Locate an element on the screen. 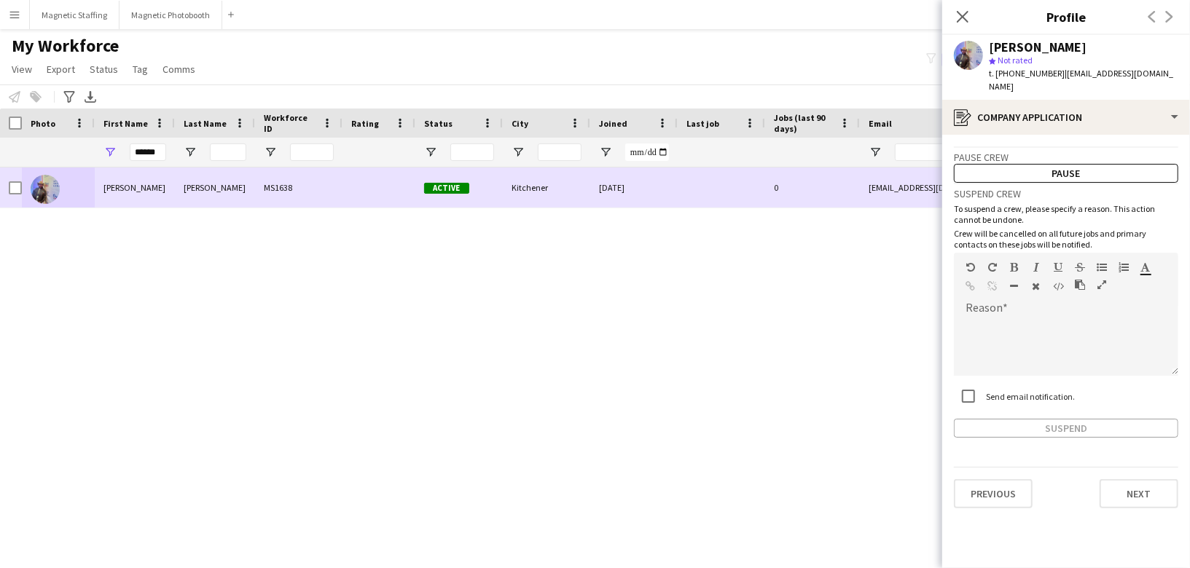 This screenshot has width=1190, height=568. button: Undo is located at coordinates (971, 267).